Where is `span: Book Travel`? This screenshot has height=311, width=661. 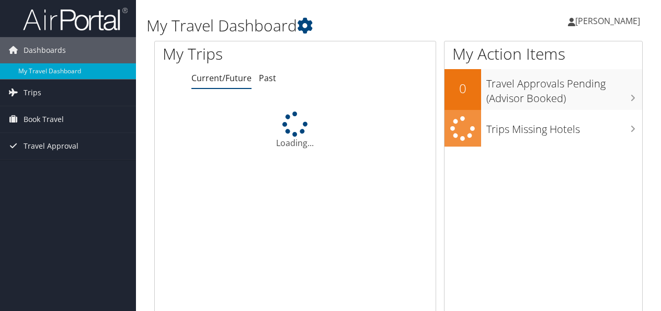 span: Book Travel is located at coordinates (43, 119).